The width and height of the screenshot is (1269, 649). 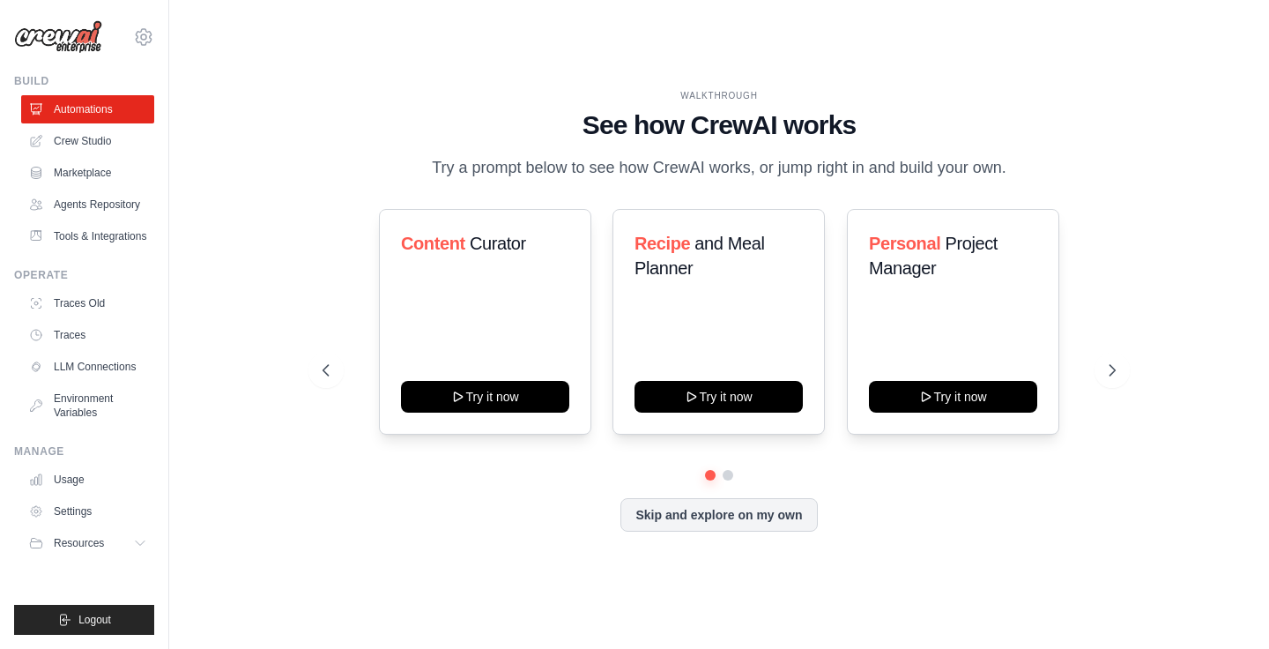 What do you see at coordinates (87, 367) in the screenshot?
I see `a: LLM Connections` at bounding box center [87, 367].